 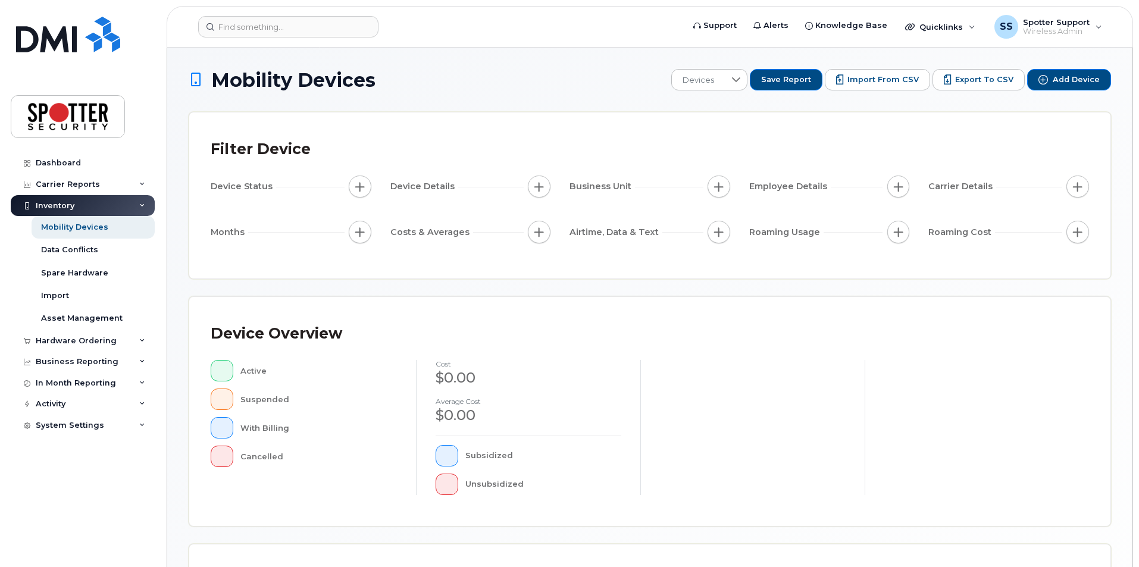 I want to click on div: Suspended, so click(x=319, y=399).